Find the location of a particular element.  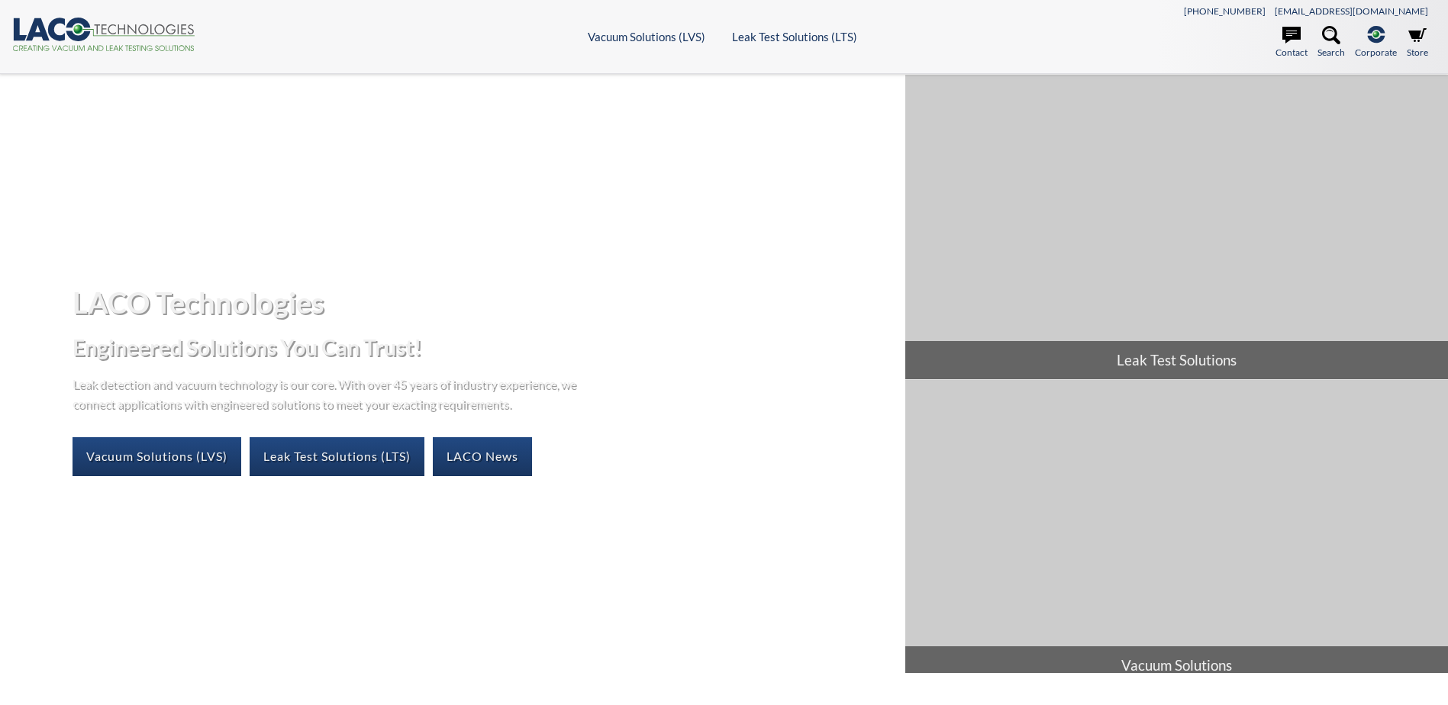

span: Corporate is located at coordinates (1376, 52).